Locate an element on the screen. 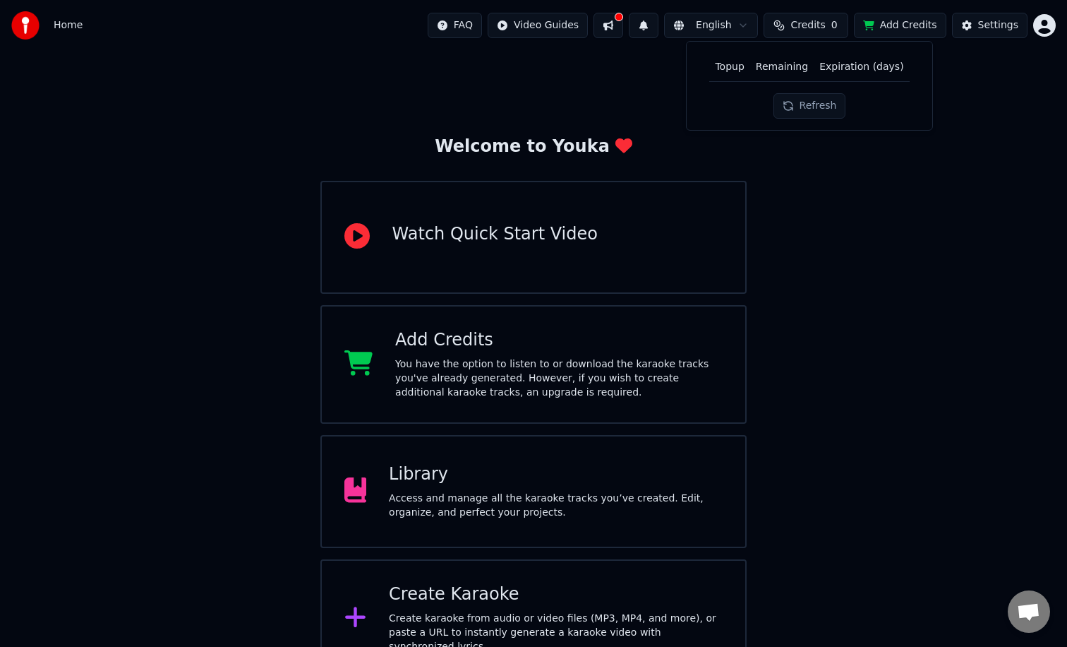 Image resolution: width=1067 pixels, height=647 pixels. div: You have the option to listen to or download the karaoke tracks you've already generated. However... is located at coordinates (559, 378).